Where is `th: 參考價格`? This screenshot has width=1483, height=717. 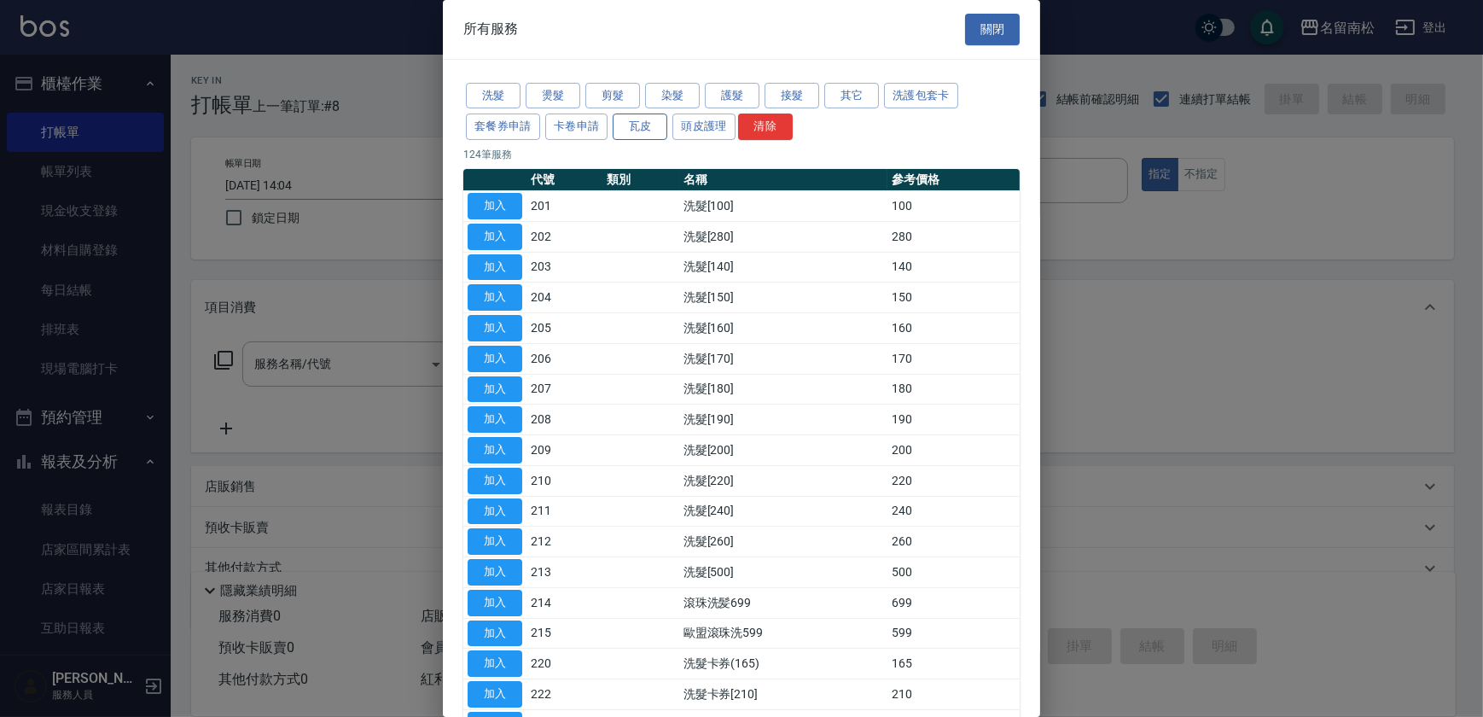
th: 參考價格 is located at coordinates (953, 180).